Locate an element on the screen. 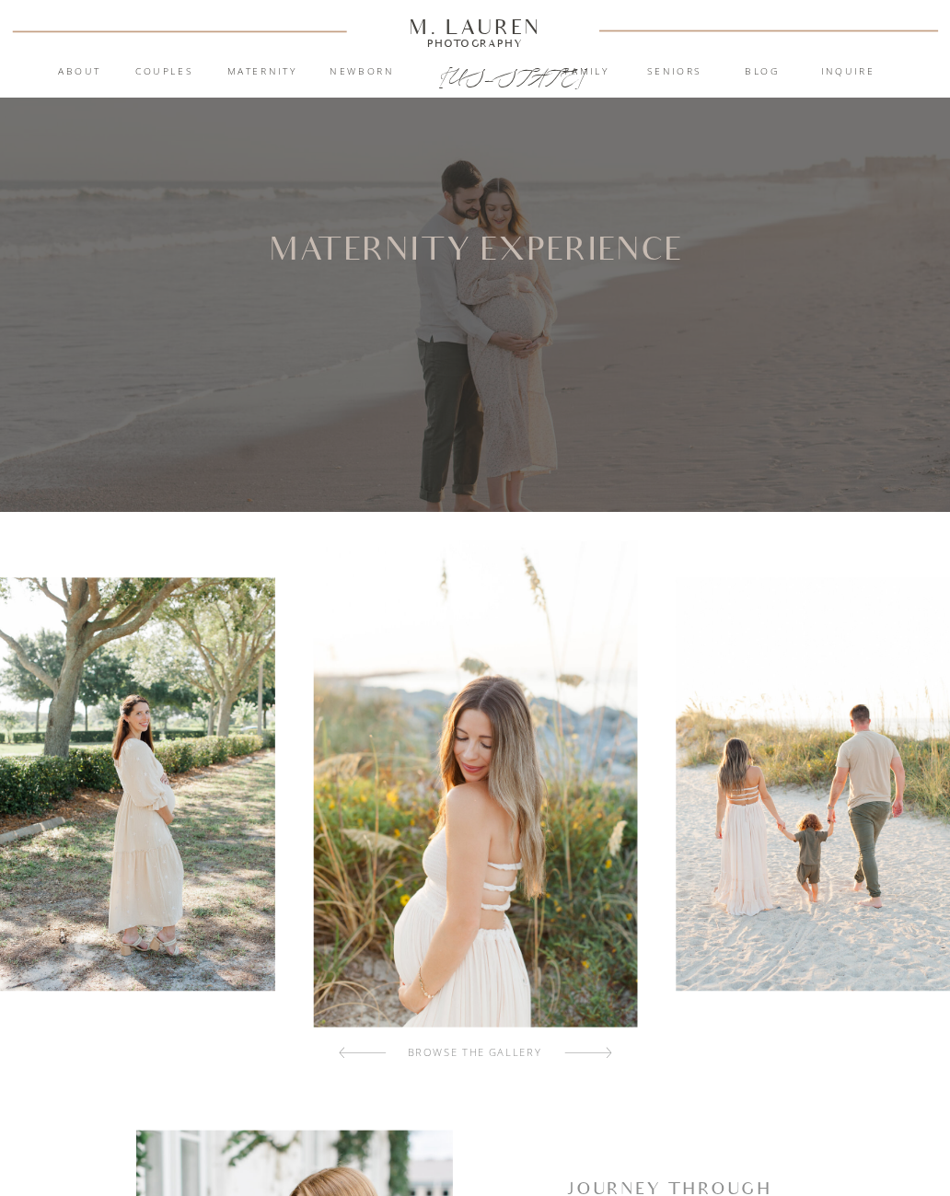 The height and width of the screenshot is (1196, 950). a: Newborn is located at coordinates (362, 72).